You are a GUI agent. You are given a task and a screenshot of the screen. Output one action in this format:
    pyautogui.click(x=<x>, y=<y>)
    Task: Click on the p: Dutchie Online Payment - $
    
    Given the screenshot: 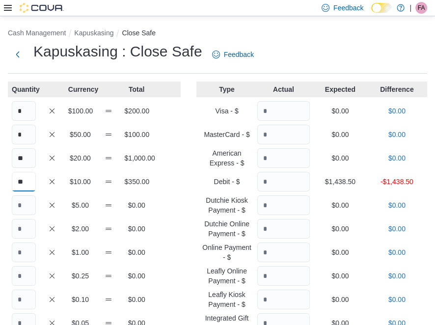 What is the action you would take?
    pyautogui.click(x=226, y=229)
    